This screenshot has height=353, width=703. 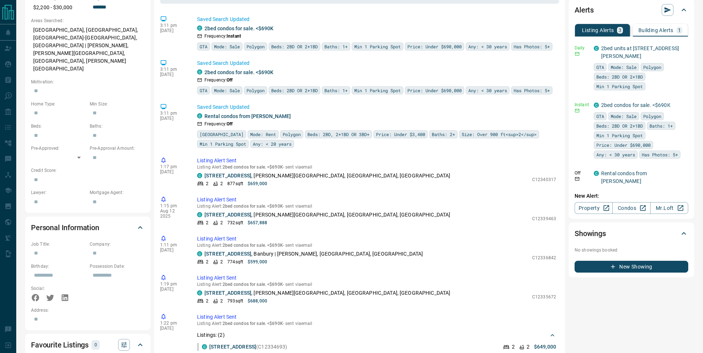 What do you see at coordinates (679, 30) in the screenshot?
I see `p: 1` at bounding box center [679, 30].